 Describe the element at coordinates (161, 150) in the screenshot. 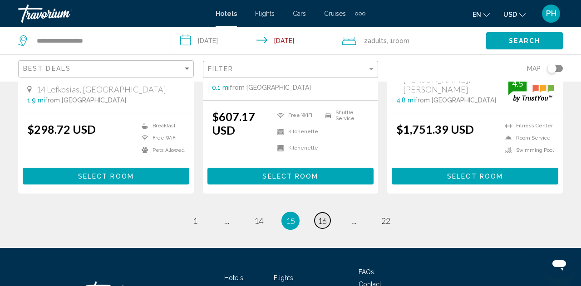

I see `li: Pets Allowed` at that location.